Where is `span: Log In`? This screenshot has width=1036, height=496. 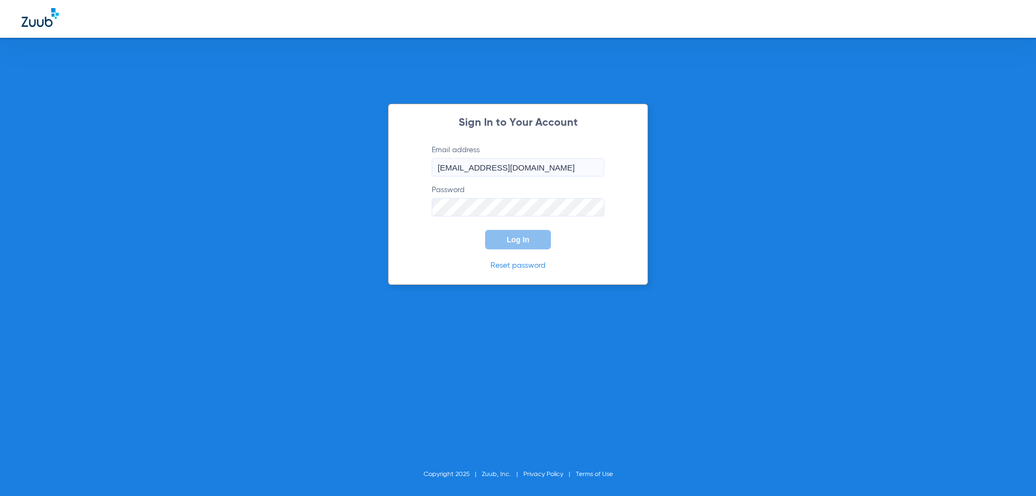 span: Log In is located at coordinates (518, 239).